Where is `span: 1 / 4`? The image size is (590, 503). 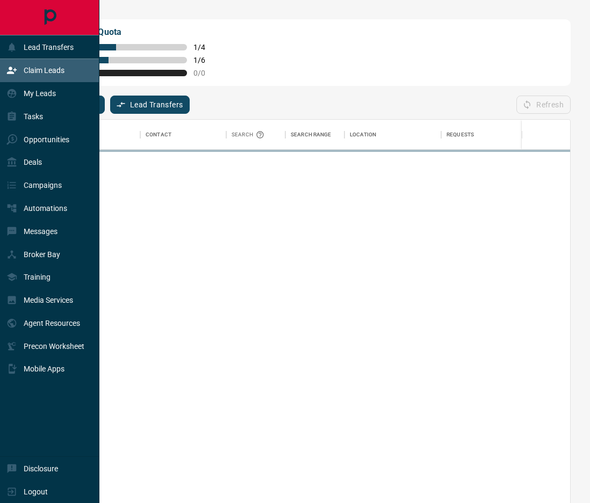
span: 1 / 4 is located at coordinates (205, 47).